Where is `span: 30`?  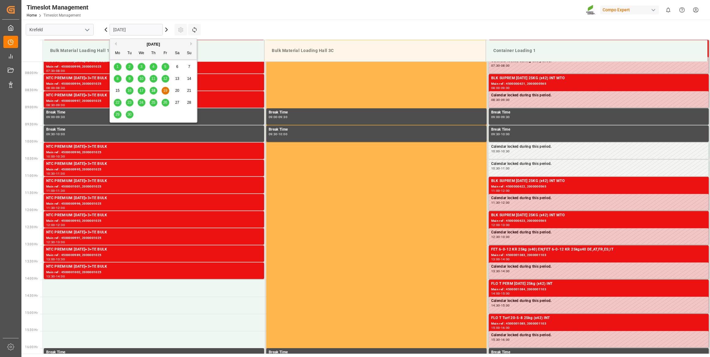 span: 30 is located at coordinates (129, 114).